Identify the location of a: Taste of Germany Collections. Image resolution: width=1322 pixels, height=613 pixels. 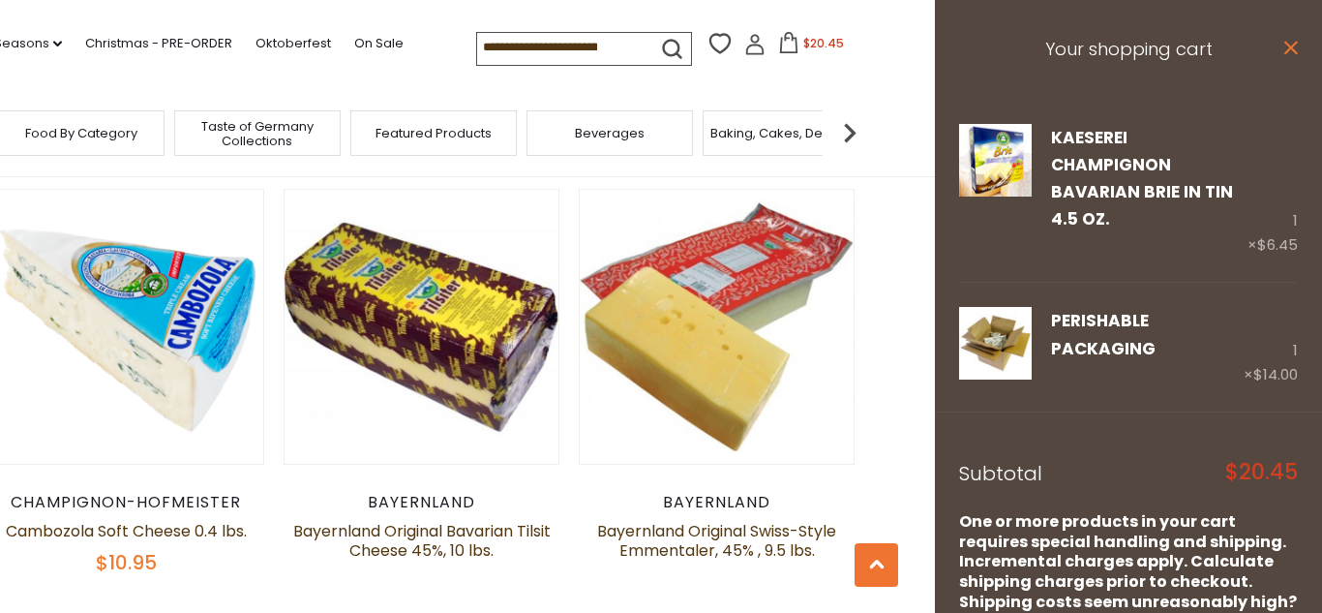
(257, 134).